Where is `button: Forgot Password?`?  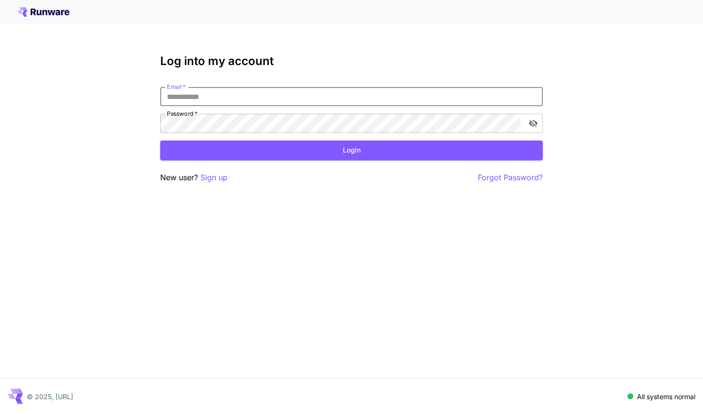
button: Forgot Password? is located at coordinates (511, 178).